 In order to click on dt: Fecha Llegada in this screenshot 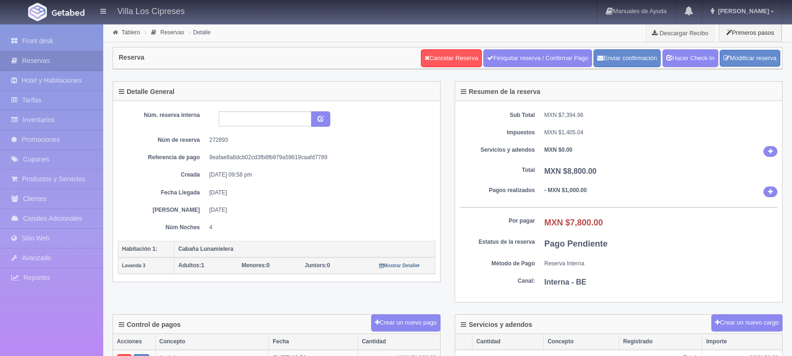, I will do `click(162, 192)`.